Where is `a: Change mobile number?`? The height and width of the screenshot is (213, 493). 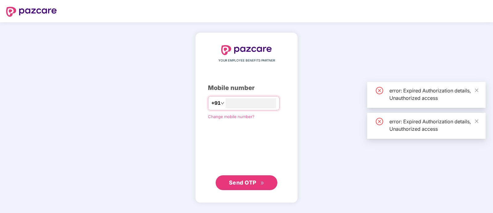 a: Change mobile number? is located at coordinates (231, 116).